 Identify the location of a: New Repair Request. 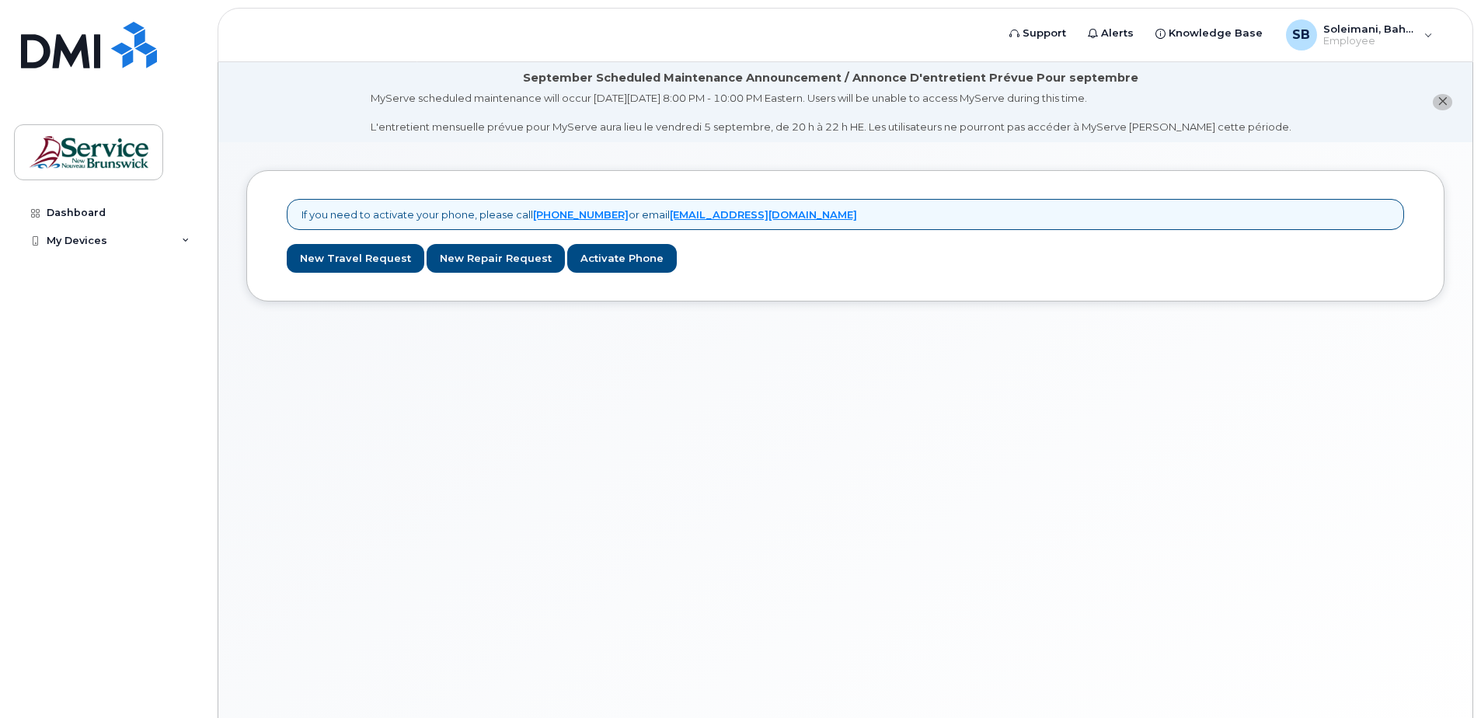
(496, 258).